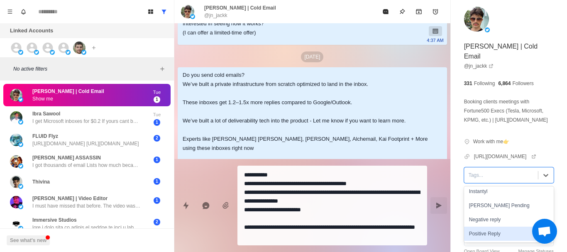  I want to click on p: I got thousands of email Lists how much because I stopped doing email marketing prices to high to..., so click(86, 165).